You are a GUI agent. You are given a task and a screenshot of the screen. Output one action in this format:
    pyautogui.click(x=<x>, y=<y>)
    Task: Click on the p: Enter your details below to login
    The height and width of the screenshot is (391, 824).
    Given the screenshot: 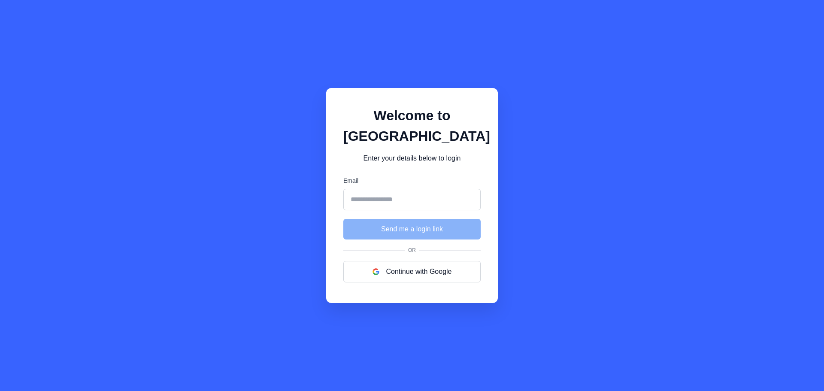 What is the action you would take?
    pyautogui.click(x=412, y=158)
    